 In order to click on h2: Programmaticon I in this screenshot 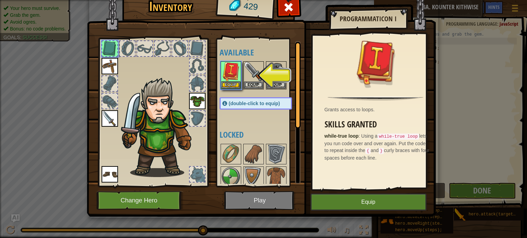, I will do `click(368, 19)`.